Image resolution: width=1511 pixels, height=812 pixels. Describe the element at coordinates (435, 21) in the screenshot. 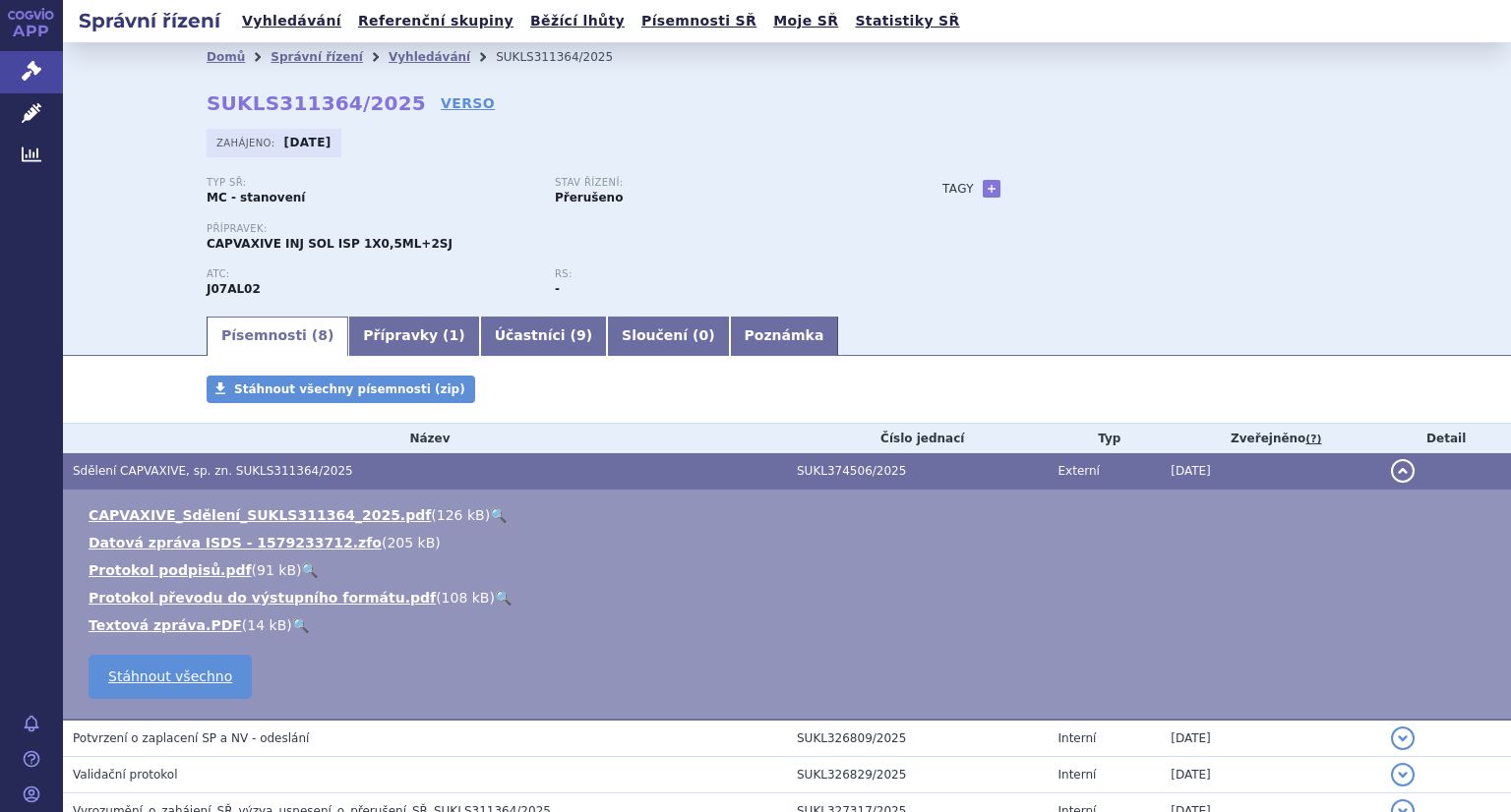

I see `a: Referenční skupiny` at that location.